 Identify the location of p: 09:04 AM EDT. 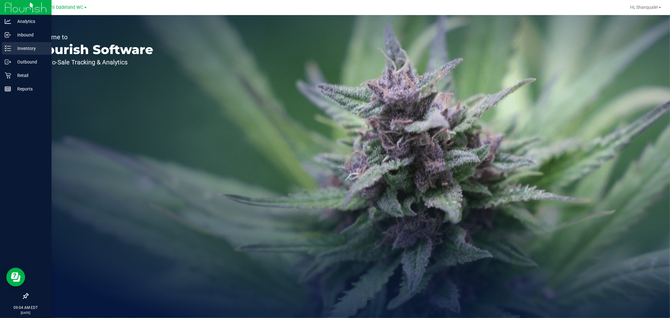
(26, 308).